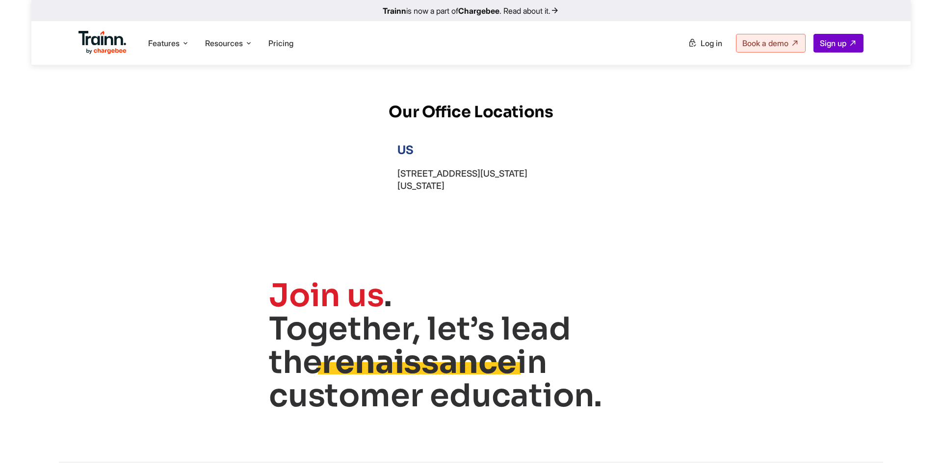  I want to click on span: Features, so click(164, 43).